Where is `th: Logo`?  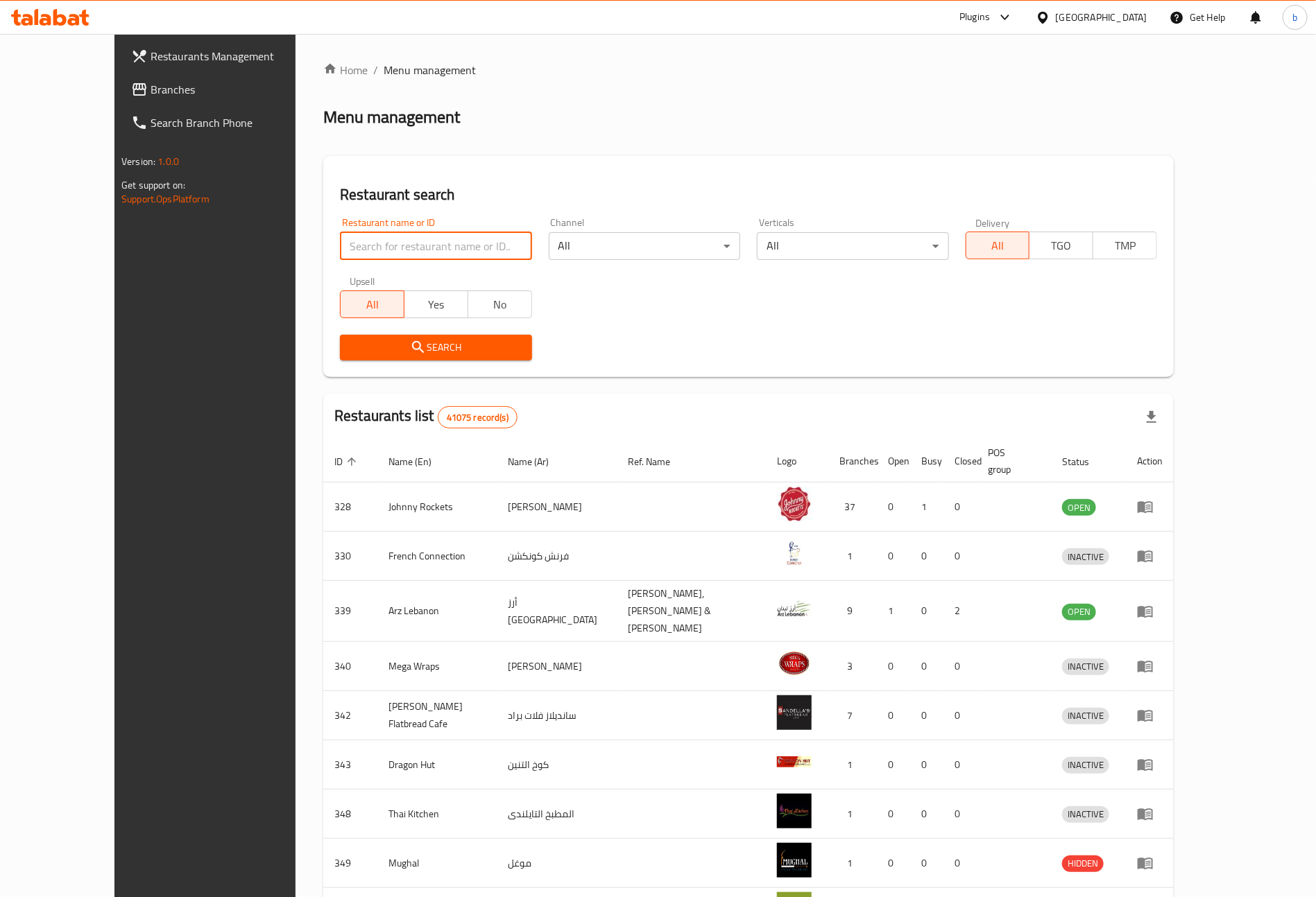
th: Logo is located at coordinates (797, 461).